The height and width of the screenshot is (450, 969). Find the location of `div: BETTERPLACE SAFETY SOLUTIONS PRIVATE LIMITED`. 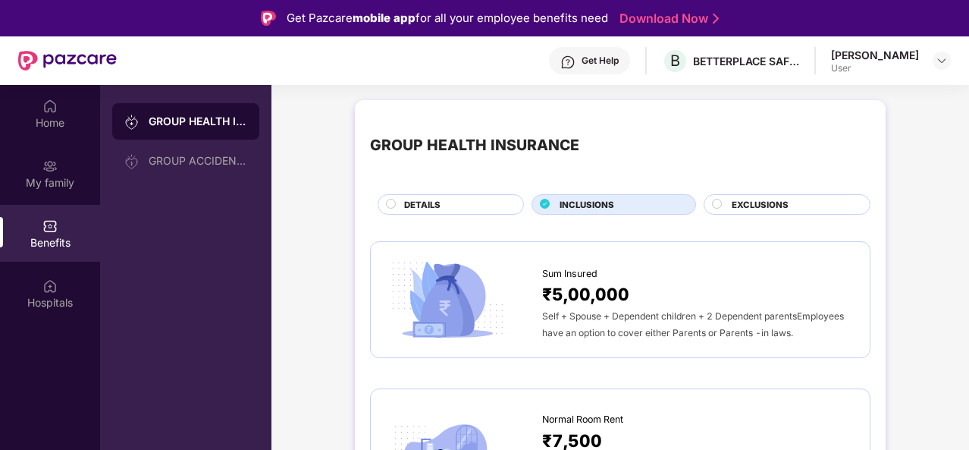

div: BETTERPLACE SAFETY SOLUTIONS PRIVATE LIMITED is located at coordinates (746, 61).